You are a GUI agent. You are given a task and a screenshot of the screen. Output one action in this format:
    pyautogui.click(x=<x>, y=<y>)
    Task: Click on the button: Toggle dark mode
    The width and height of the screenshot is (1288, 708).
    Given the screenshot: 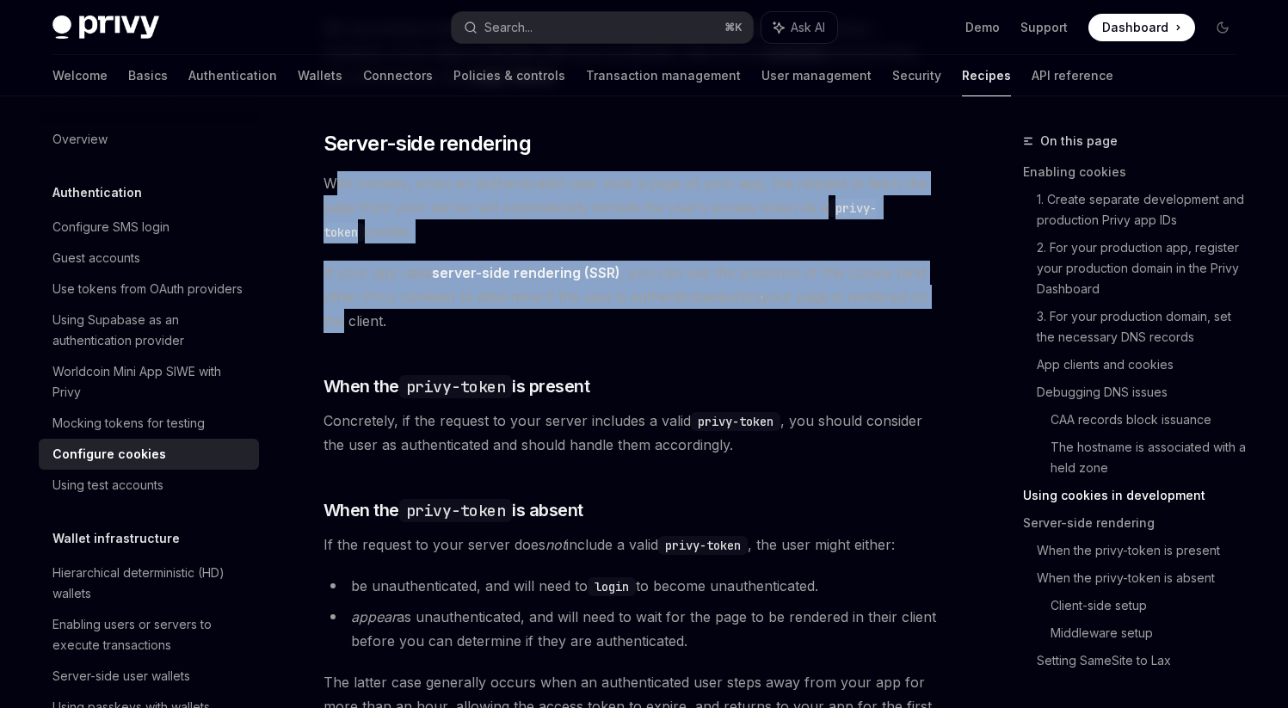 What is the action you would take?
    pyautogui.click(x=1223, y=28)
    